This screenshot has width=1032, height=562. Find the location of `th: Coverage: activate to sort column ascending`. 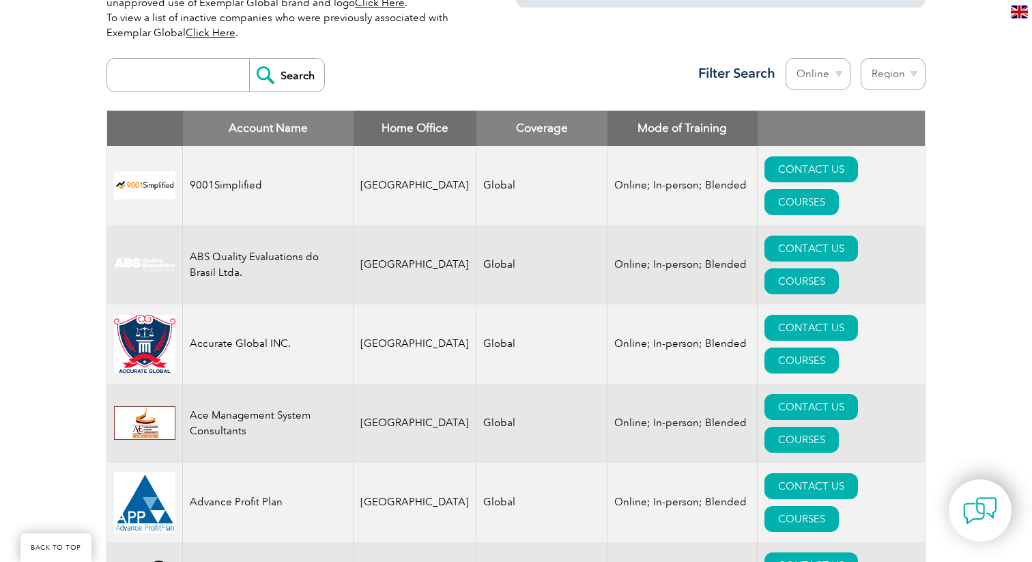

th: Coverage: activate to sort column ascending is located at coordinates (542, 128).